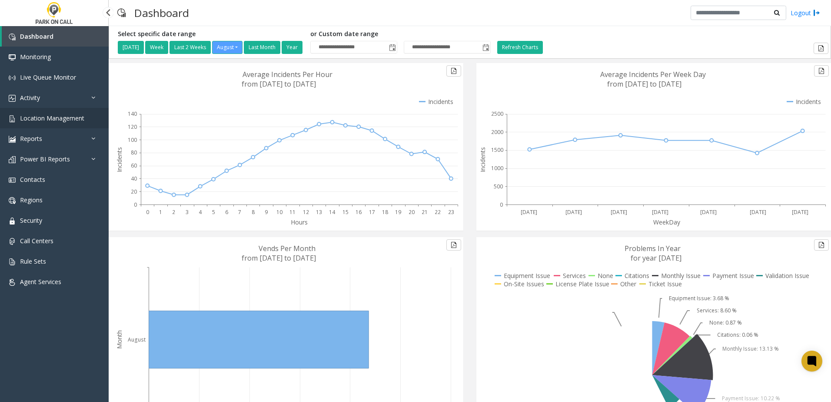 This screenshot has height=402, width=831. Describe the element at coordinates (653, 74) in the screenshot. I see `text: Average Incidents Per Week Day` at that location.